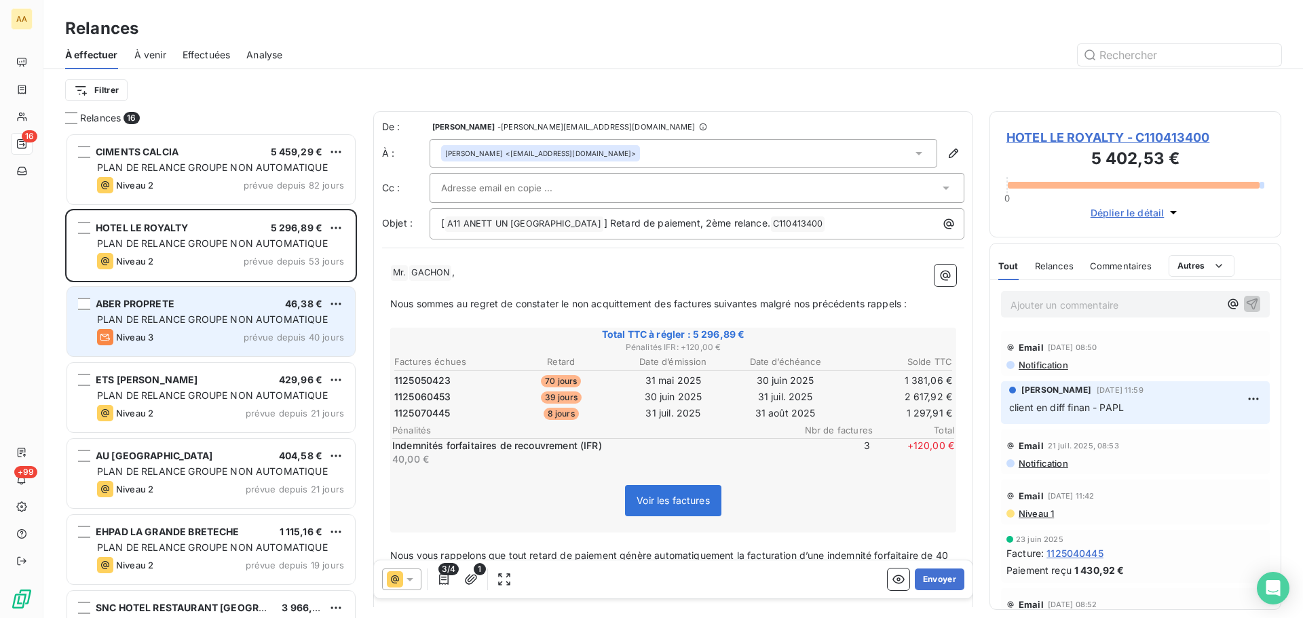 This screenshot has height=618, width=1303. What do you see at coordinates (589, 446) in the screenshot?
I see `p: Indemnités forfaitaires de recouvrement (IFR)` at bounding box center [589, 446].